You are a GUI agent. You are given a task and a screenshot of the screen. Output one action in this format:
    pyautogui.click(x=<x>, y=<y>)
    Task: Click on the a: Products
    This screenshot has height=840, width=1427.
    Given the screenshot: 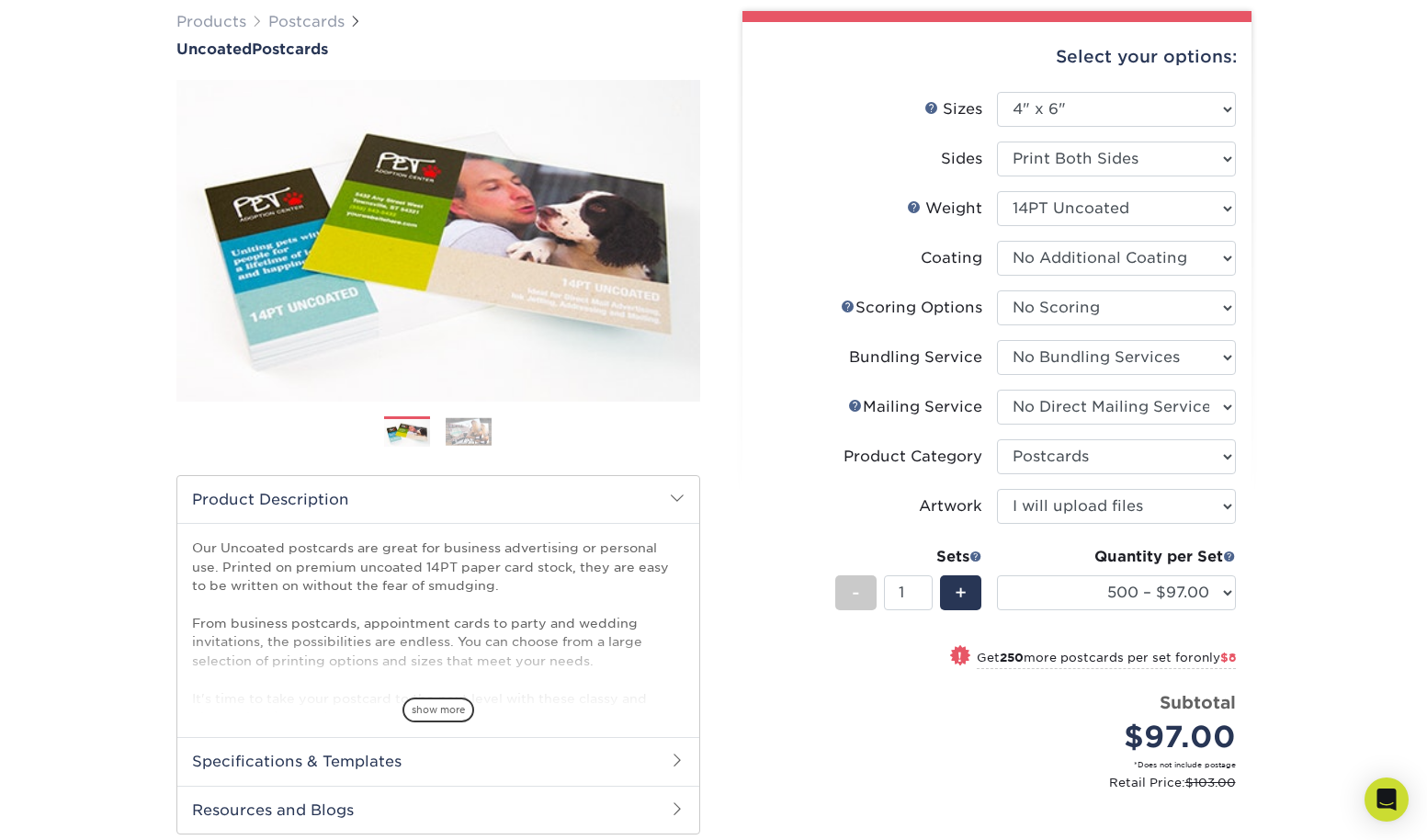 What is the action you would take?
    pyautogui.click(x=212, y=21)
    